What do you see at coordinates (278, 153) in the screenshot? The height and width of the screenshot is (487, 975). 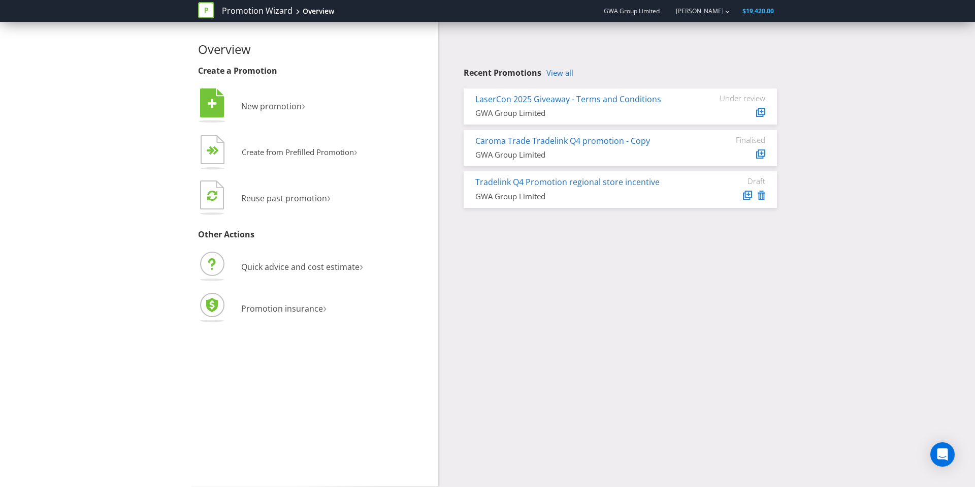 I see `button: Create from Prefilled Promotion›` at bounding box center [278, 153].